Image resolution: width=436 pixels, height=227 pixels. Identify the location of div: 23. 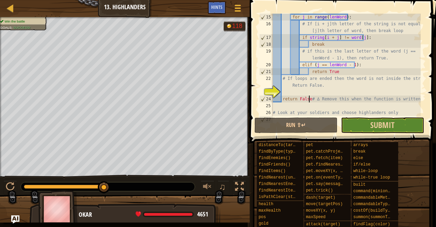
(266, 92).